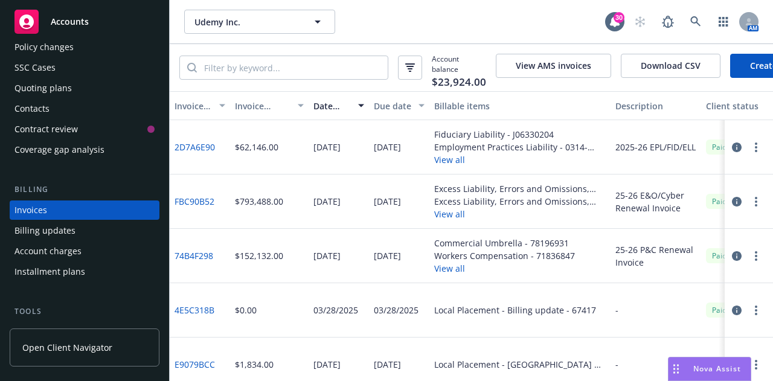 The width and height of the screenshot is (773, 381). I want to click on div: Billing, so click(85, 190).